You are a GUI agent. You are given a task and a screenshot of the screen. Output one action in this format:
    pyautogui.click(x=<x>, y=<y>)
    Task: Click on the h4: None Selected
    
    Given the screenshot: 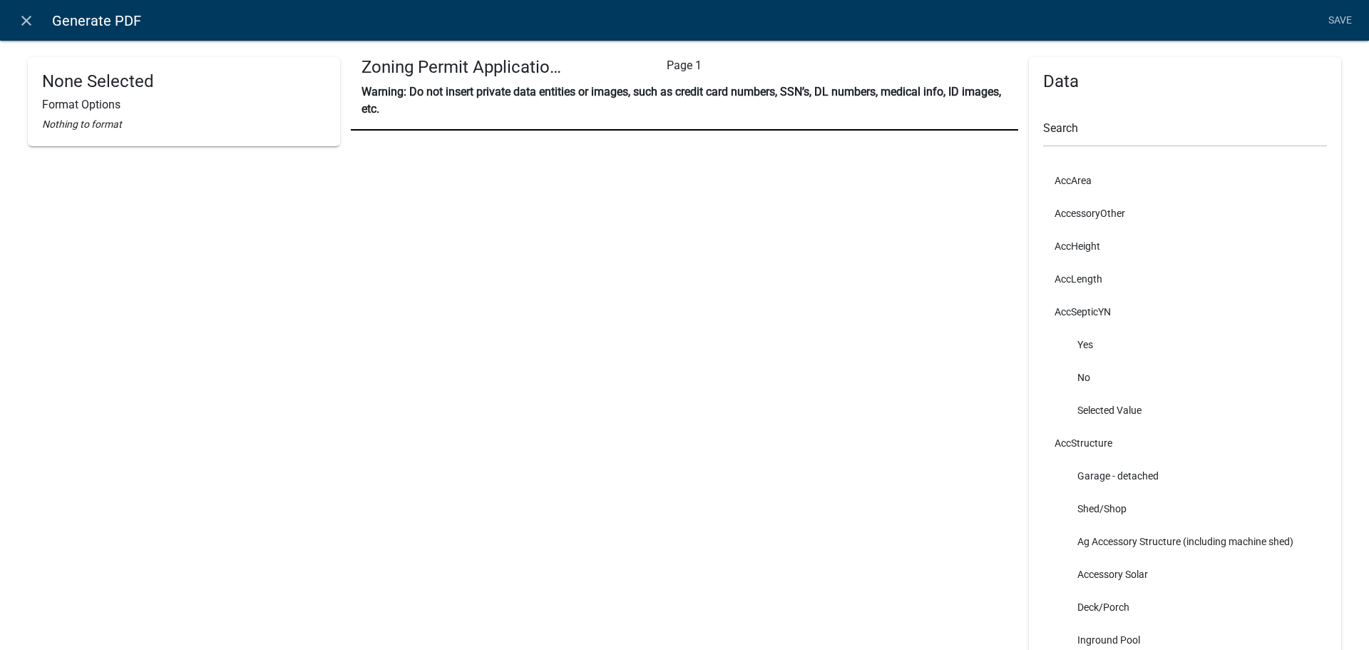 What is the action you would take?
    pyautogui.click(x=184, y=81)
    